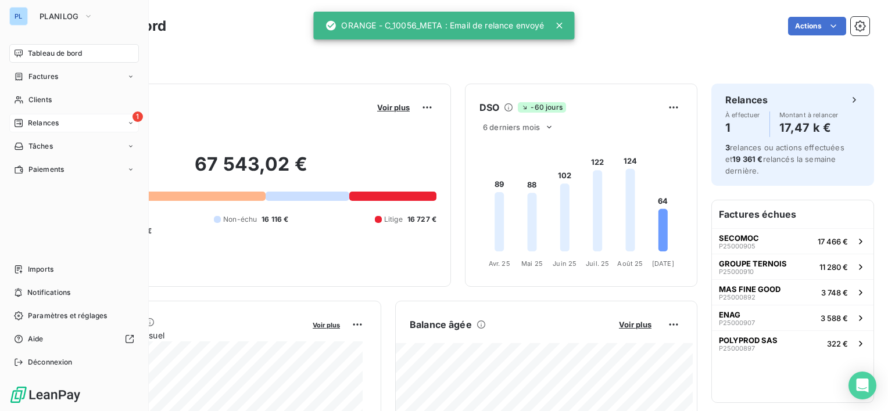 This screenshot has height=411, width=888. What do you see at coordinates (834, 318) in the screenshot?
I see `span: 3 588 €` at bounding box center [834, 318].